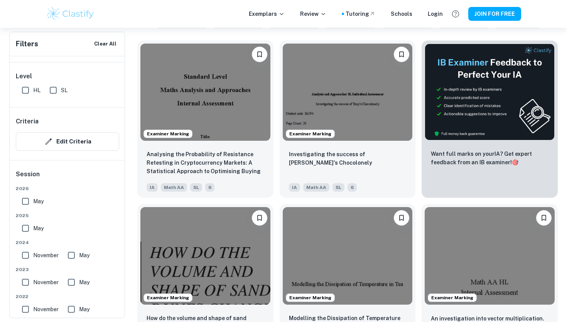 This screenshot has height=322, width=567. Describe the element at coordinates (456, 14) in the screenshot. I see `button: Help and Feedback` at that location.